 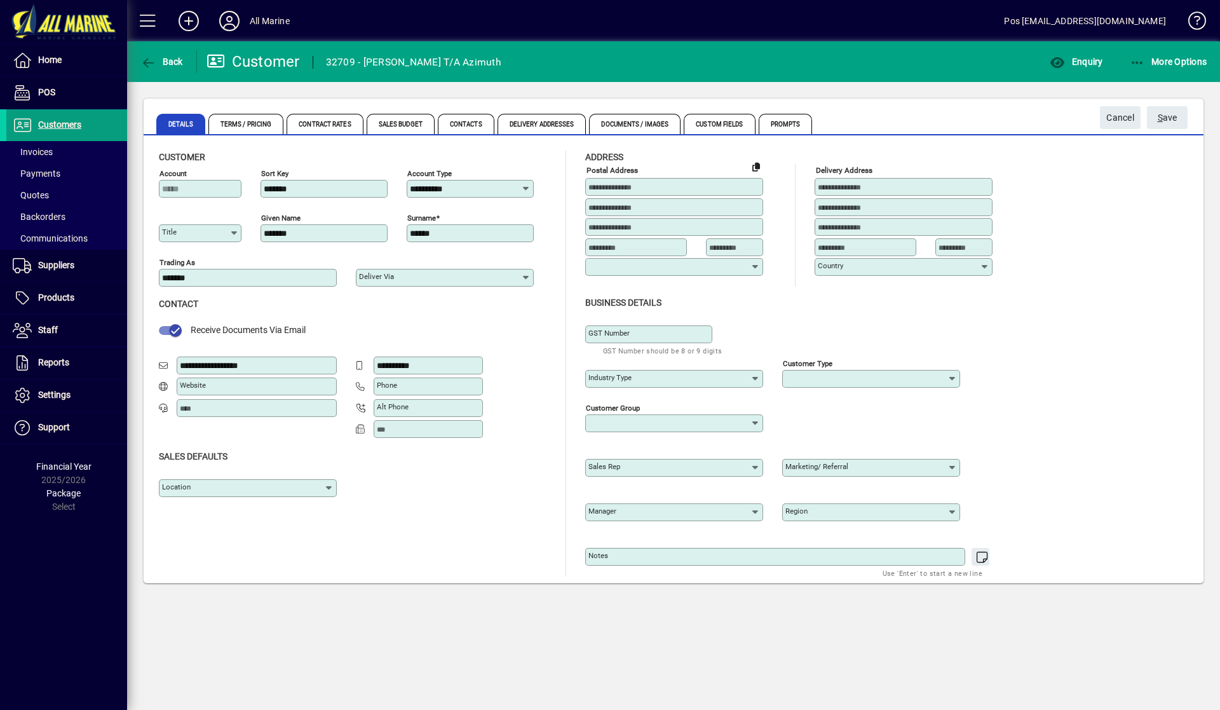 What do you see at coordinates (248, 330) in the screenshot?
I see `span: Receive Documents Via Email` at bounding box center [248, 330].